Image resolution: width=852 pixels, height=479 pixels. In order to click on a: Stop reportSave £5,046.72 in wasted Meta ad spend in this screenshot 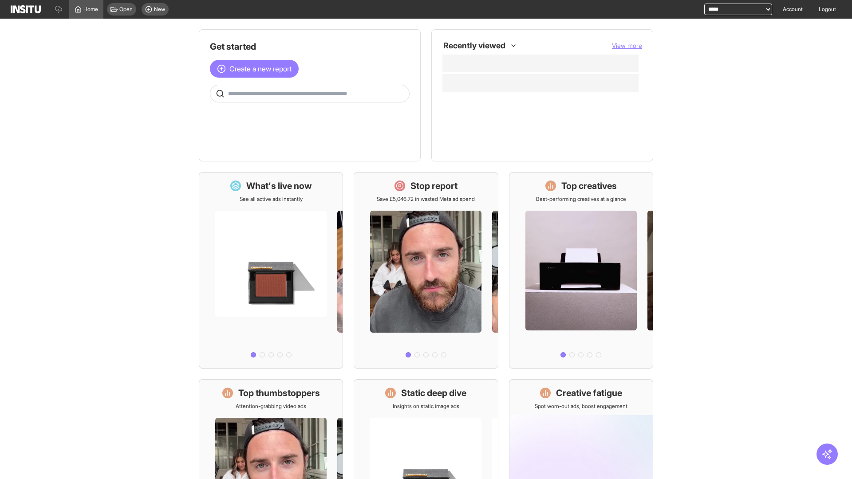, I will do `click(425, 270)`.